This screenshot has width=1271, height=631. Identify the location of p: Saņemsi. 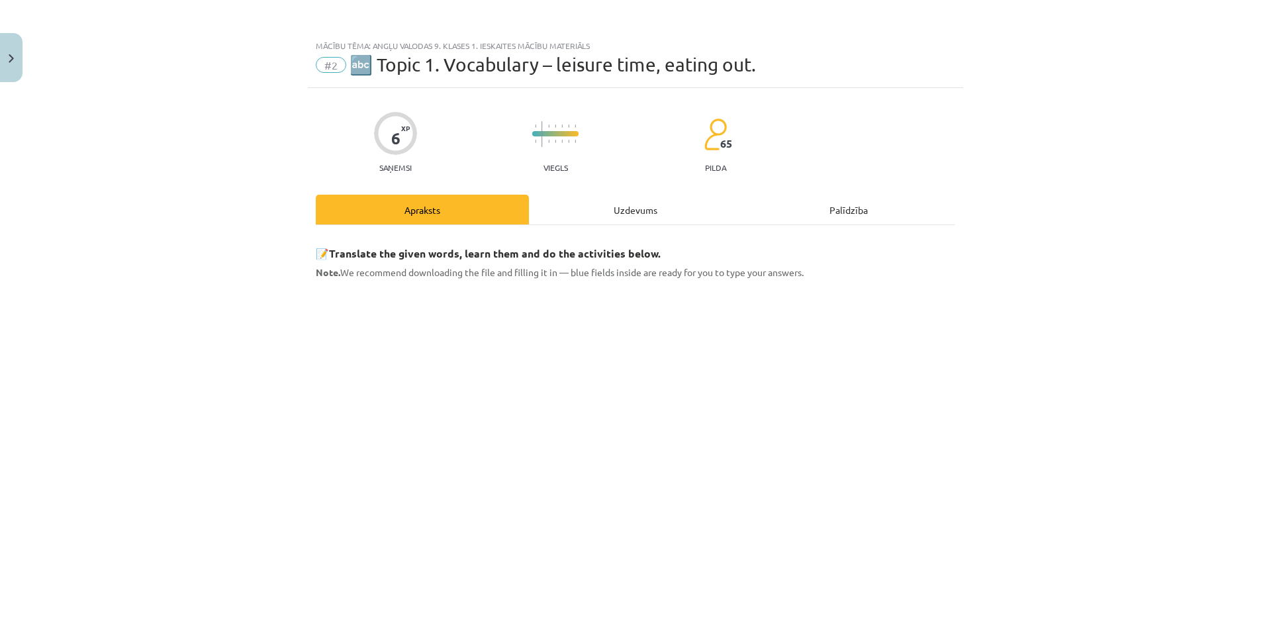
(395, 168).